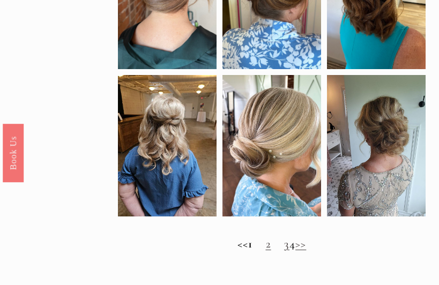 The image size is (439, 285). I want to click on a: 3, so click(287, 244).